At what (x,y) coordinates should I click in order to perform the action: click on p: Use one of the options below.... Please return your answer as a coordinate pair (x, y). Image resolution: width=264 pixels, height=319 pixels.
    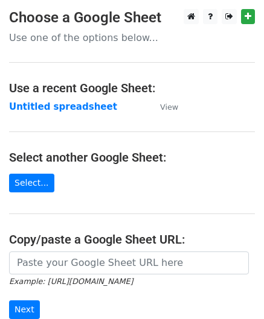
    Looking at the image, I should click on (132, 37).